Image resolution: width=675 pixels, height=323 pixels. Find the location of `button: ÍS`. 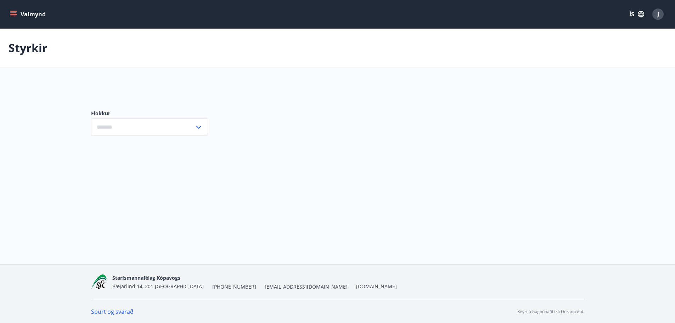

button: ÍS is located at coordinates (637, 14).